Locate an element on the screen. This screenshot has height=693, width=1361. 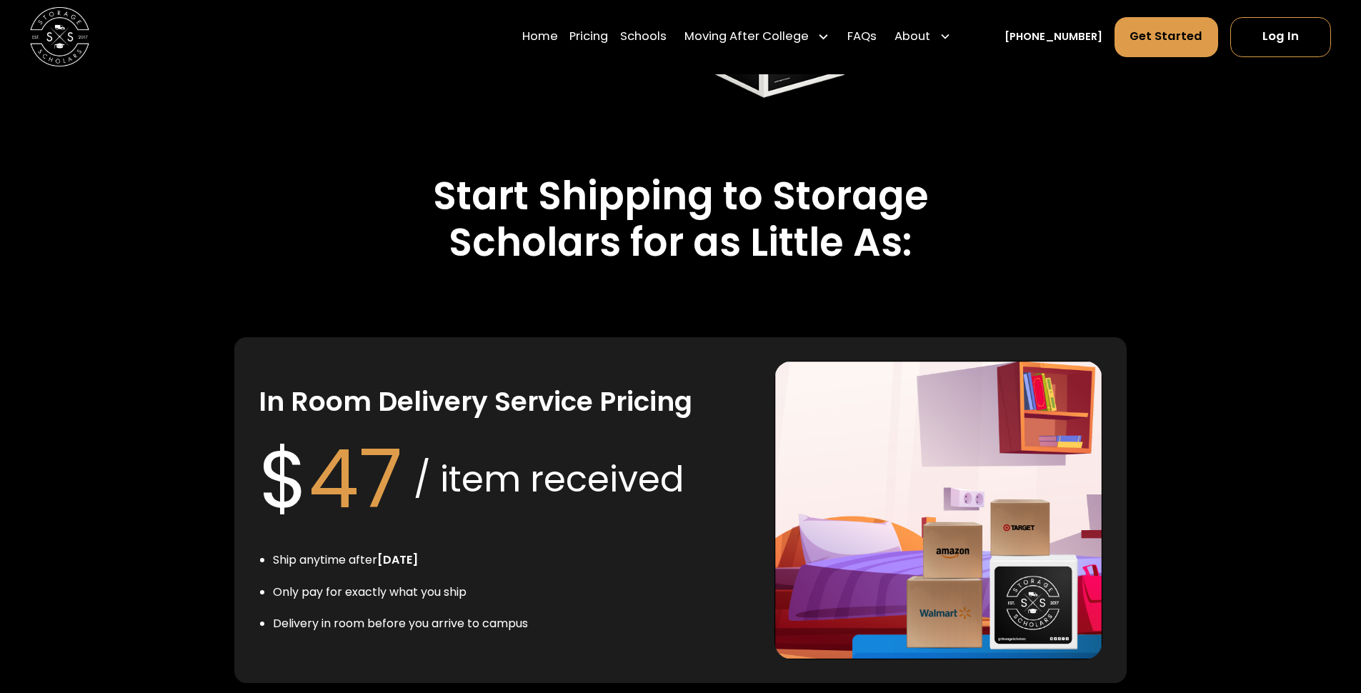
span: 47 is located at coordinates (355, 479).